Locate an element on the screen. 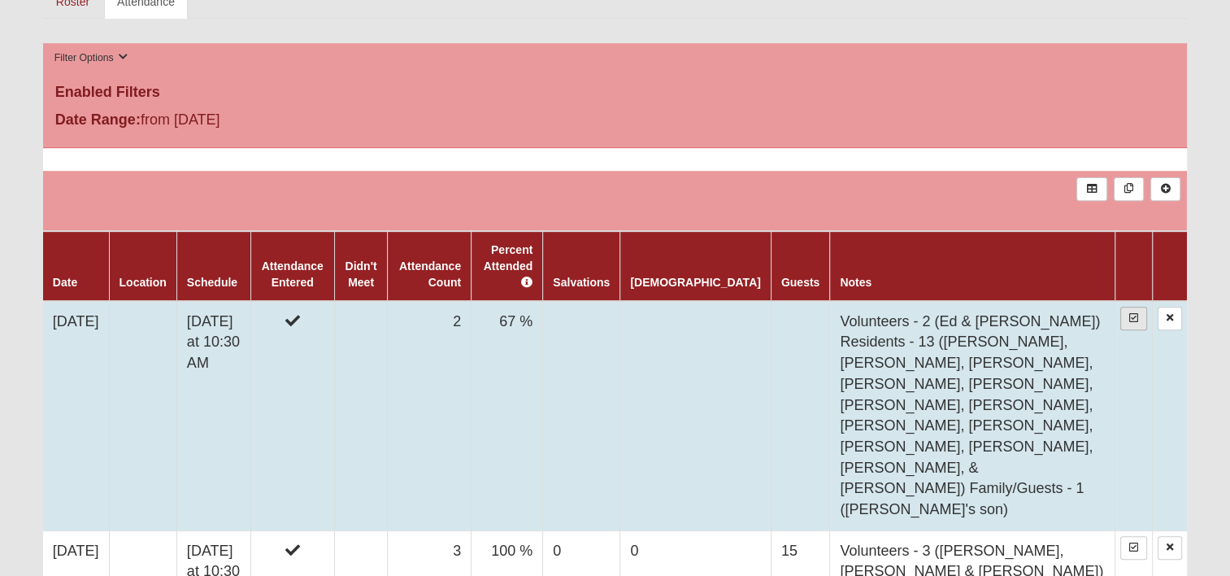 The image size is (1230, 576). td: 2 is located at coordinates (429, 415).